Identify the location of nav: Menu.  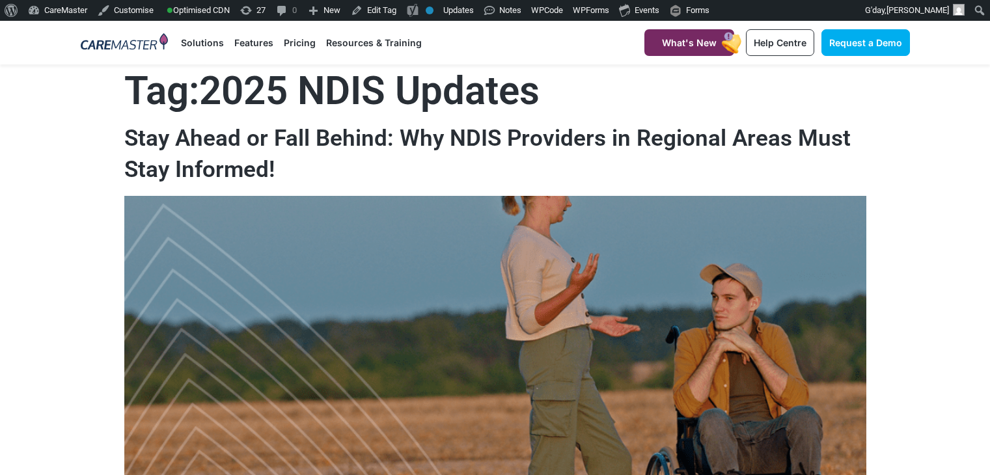
(396, 42).